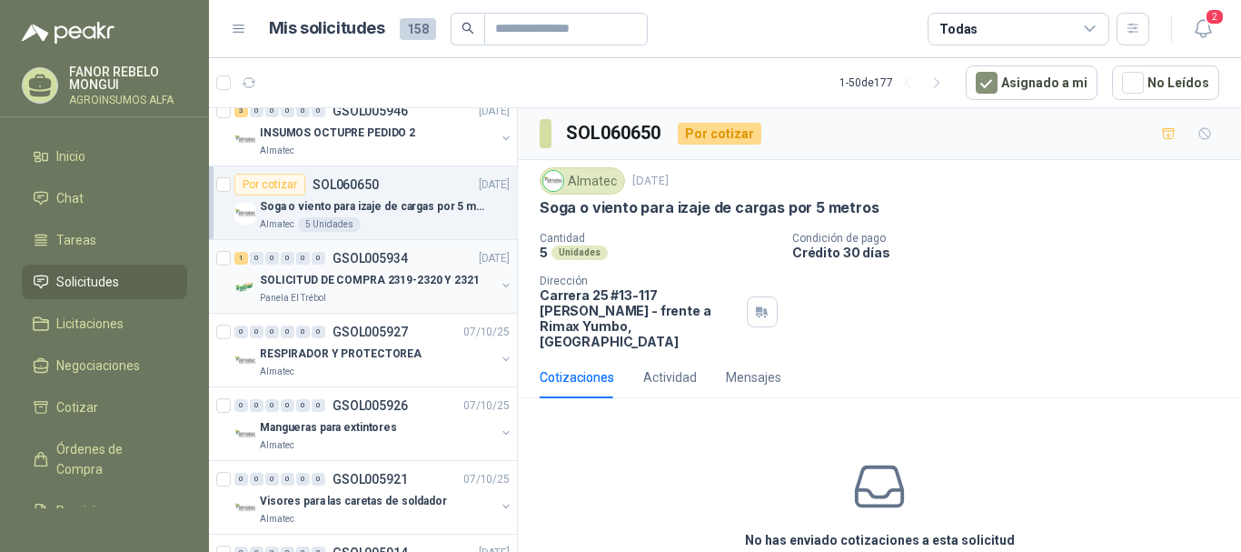  I want to click on span: Órdenes de Compra, so click(113, 459).